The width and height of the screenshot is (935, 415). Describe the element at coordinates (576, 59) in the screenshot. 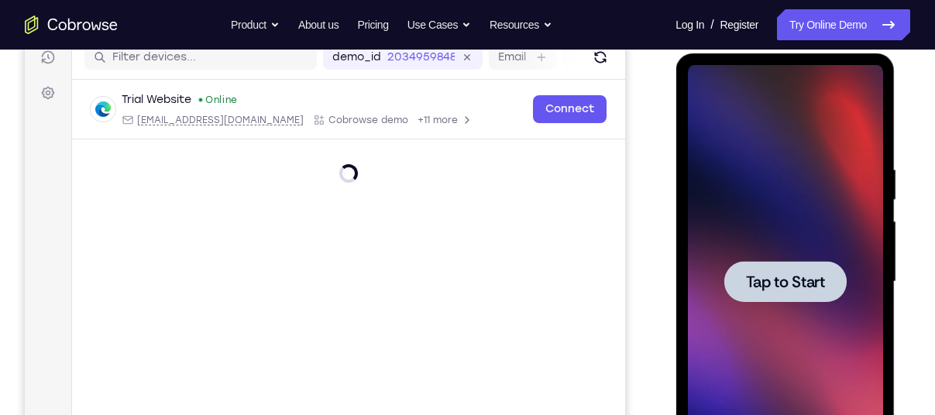

I see `button: Refresh` at that location.